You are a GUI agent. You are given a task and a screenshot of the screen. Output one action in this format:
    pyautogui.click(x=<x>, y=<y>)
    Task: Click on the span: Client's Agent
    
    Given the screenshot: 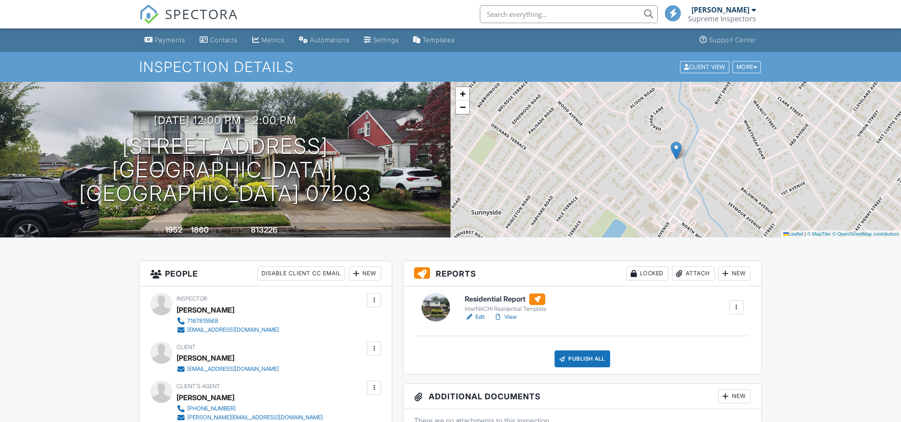 What is the action you would take?
    pyautogui.click(x=198, y=386)
    